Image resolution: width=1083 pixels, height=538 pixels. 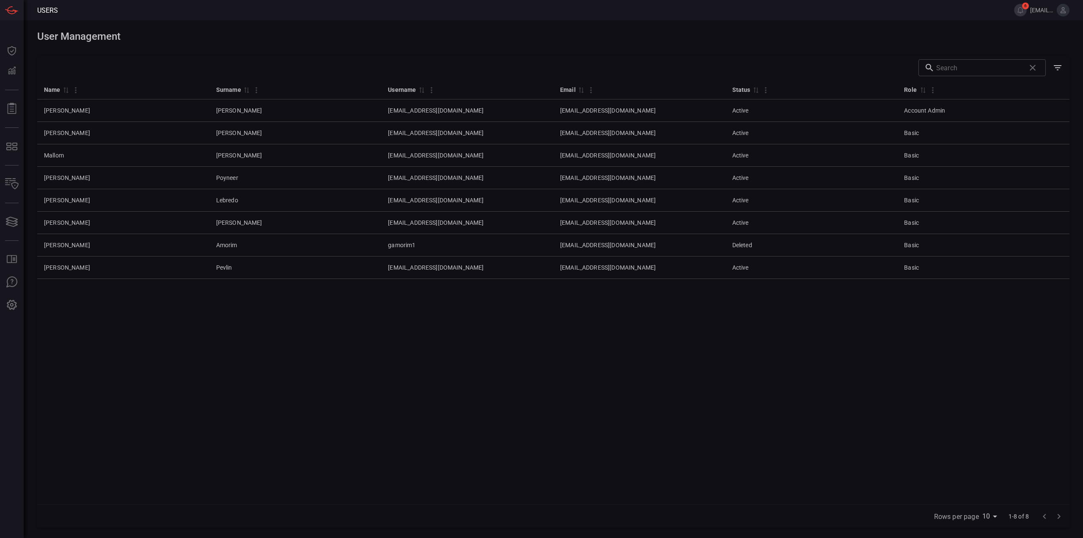 I want to click on span: 6, so click(x=1026, y=6).